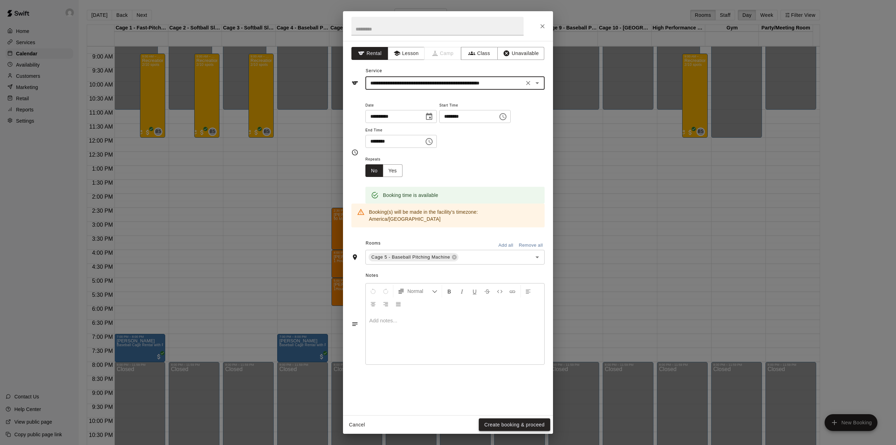  I want to click on button: Choose time, selected time is 8:00 PM, so click(429, 141).